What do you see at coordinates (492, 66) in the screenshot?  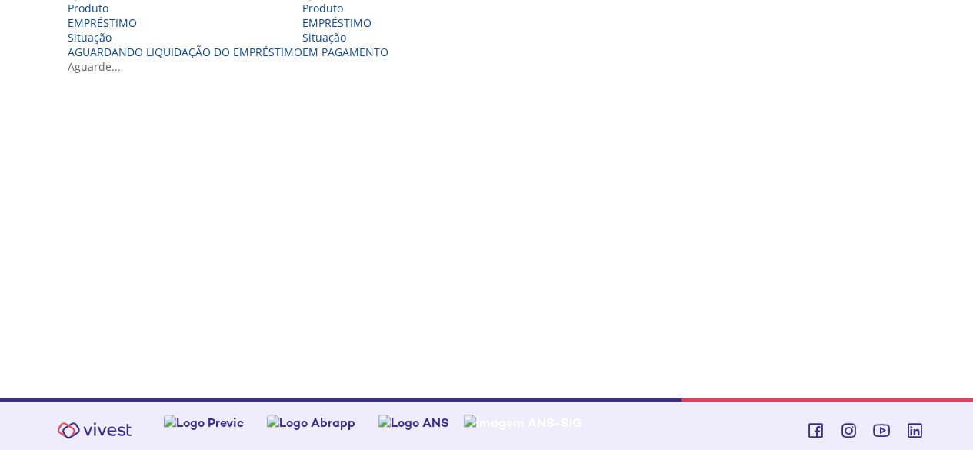 I see `div: Aguarde...` at bounding box center [492, 66].